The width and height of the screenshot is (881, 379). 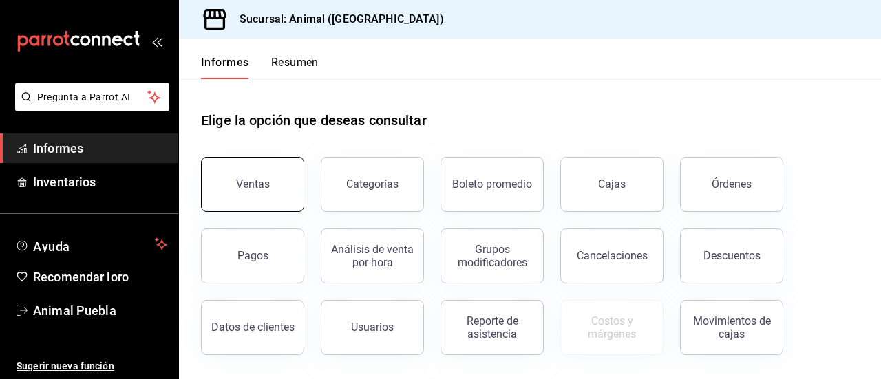 I want to click on font: Usuarios, so click(x=372, y=327).